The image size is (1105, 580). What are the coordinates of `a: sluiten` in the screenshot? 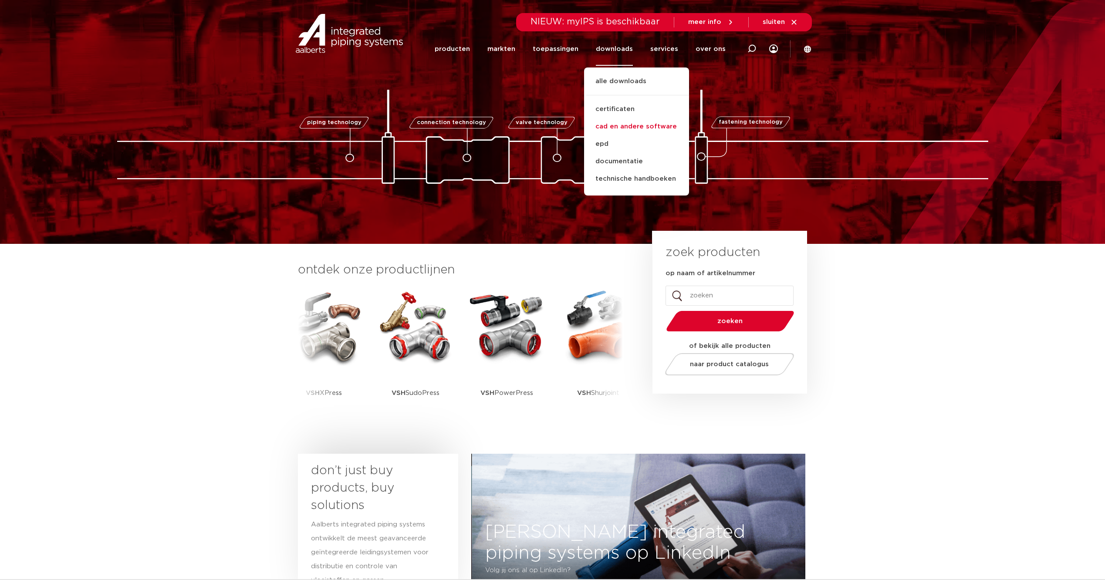 It's located at (780, 22).